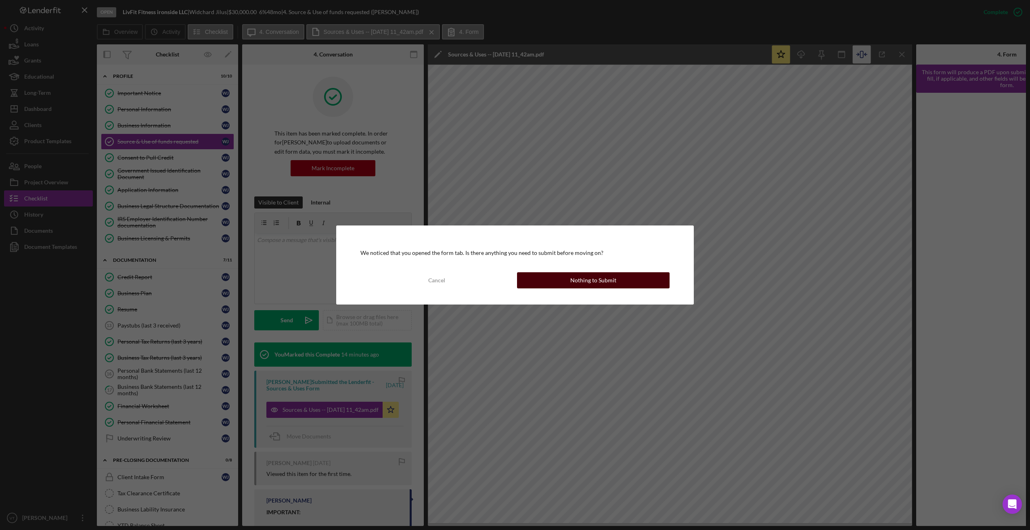 This screenshot has width=1030, height=530. I want to click on button: Nothing to Submit, so click(593, 281).